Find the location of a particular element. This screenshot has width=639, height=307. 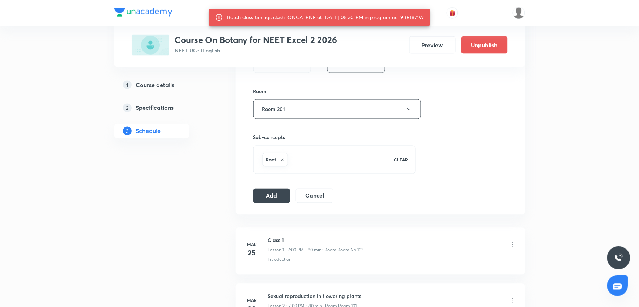

a: 1Course details is located at coordinates (163, 85).